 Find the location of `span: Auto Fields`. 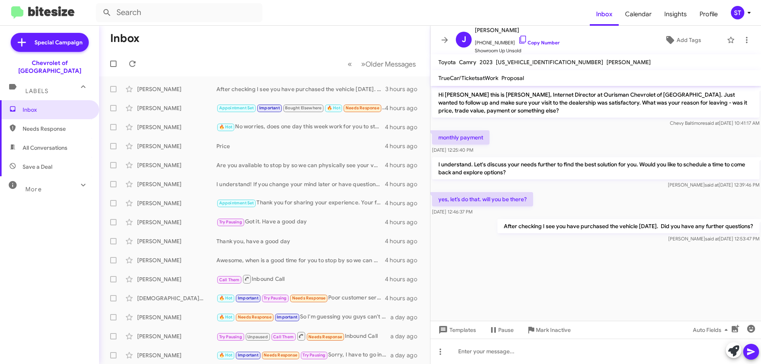

span: Auto Fields is located at coordinates (712, 330).